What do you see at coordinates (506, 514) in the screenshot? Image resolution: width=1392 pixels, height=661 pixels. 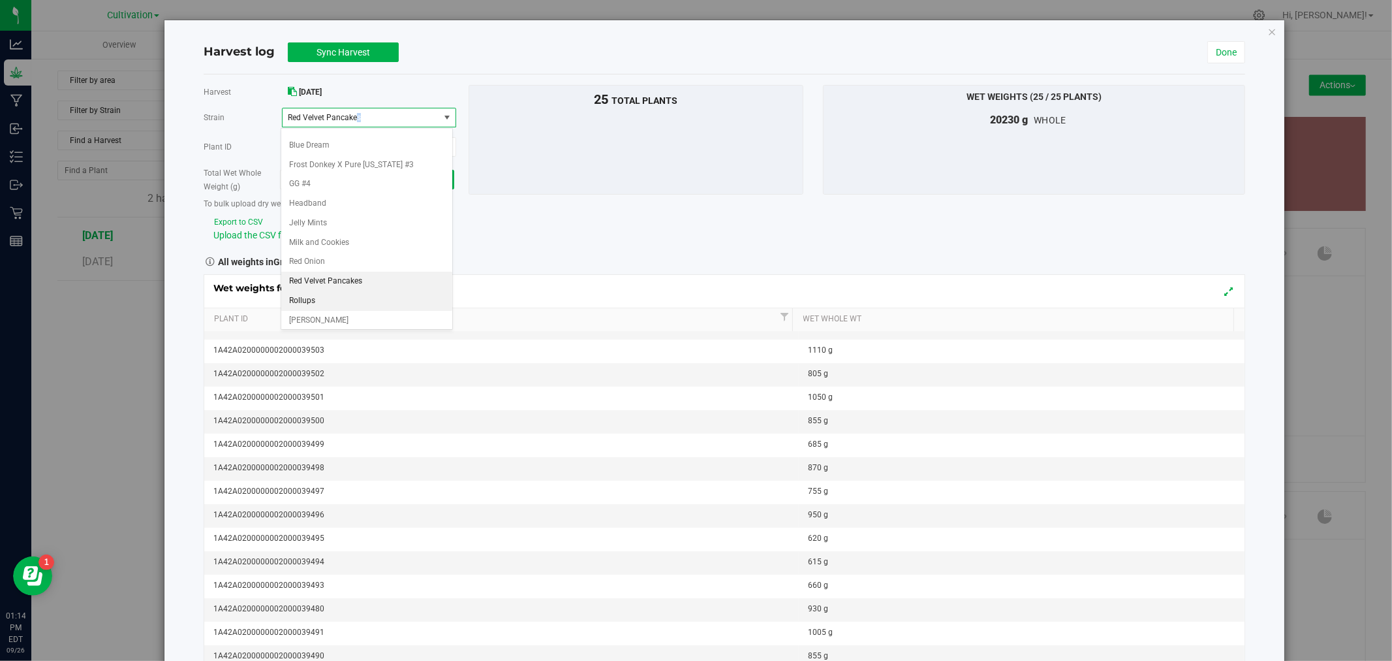 I see `div: 1A42A0200000002000039496` at bounding box center [506, 514].